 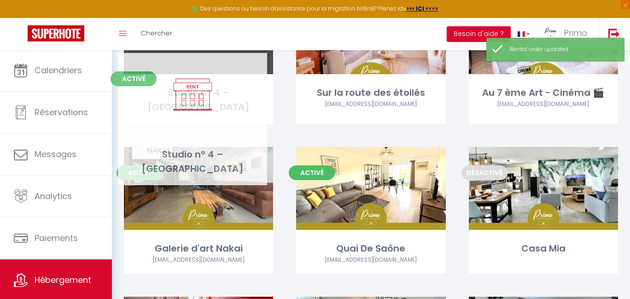 I want to click on div: Galerie d'art Nakai, so click(x=198, y=248).